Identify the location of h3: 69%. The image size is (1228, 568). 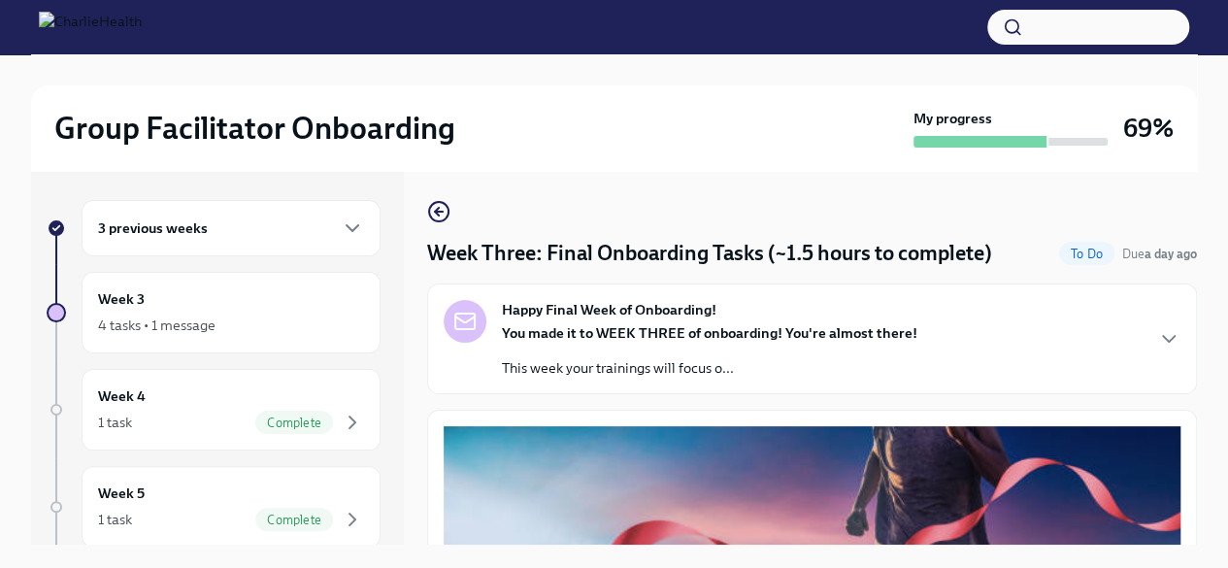
(1148, 128).